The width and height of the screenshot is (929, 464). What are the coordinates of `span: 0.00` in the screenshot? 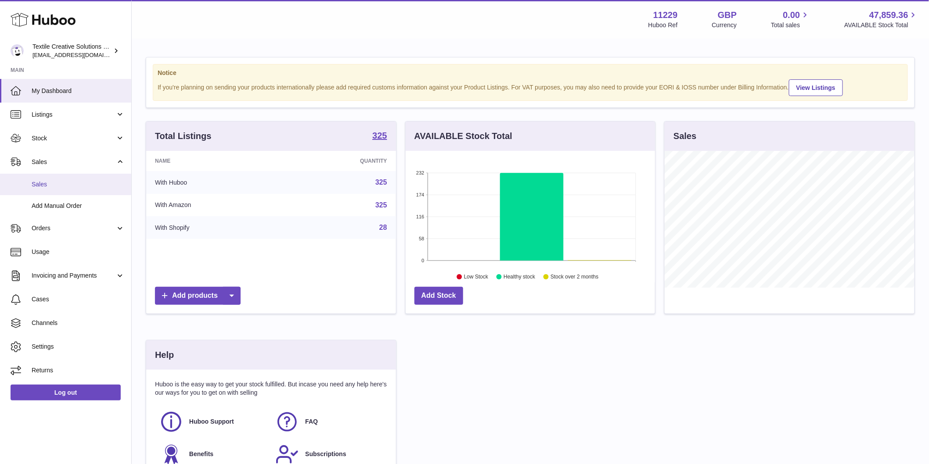 It's located at (791, 15).